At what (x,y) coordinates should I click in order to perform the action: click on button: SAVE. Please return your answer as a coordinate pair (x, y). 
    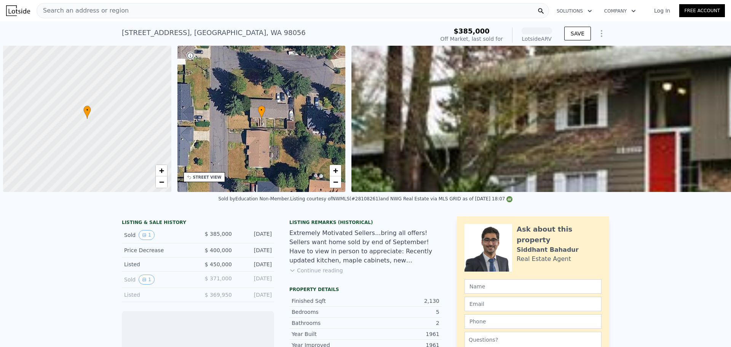
    Looking at the image, I should click on (578, 34).